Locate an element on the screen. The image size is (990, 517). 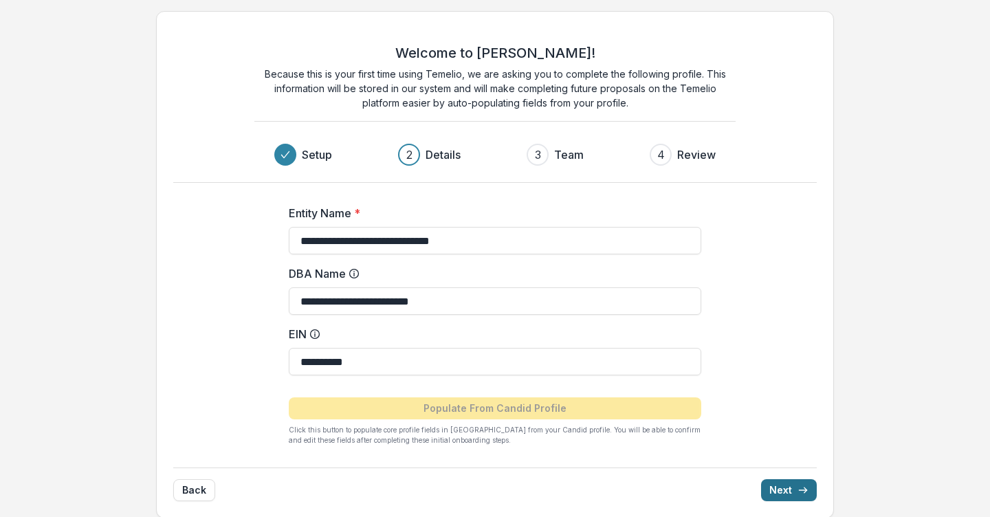
div: Progress is located at coordinates (495, 155).